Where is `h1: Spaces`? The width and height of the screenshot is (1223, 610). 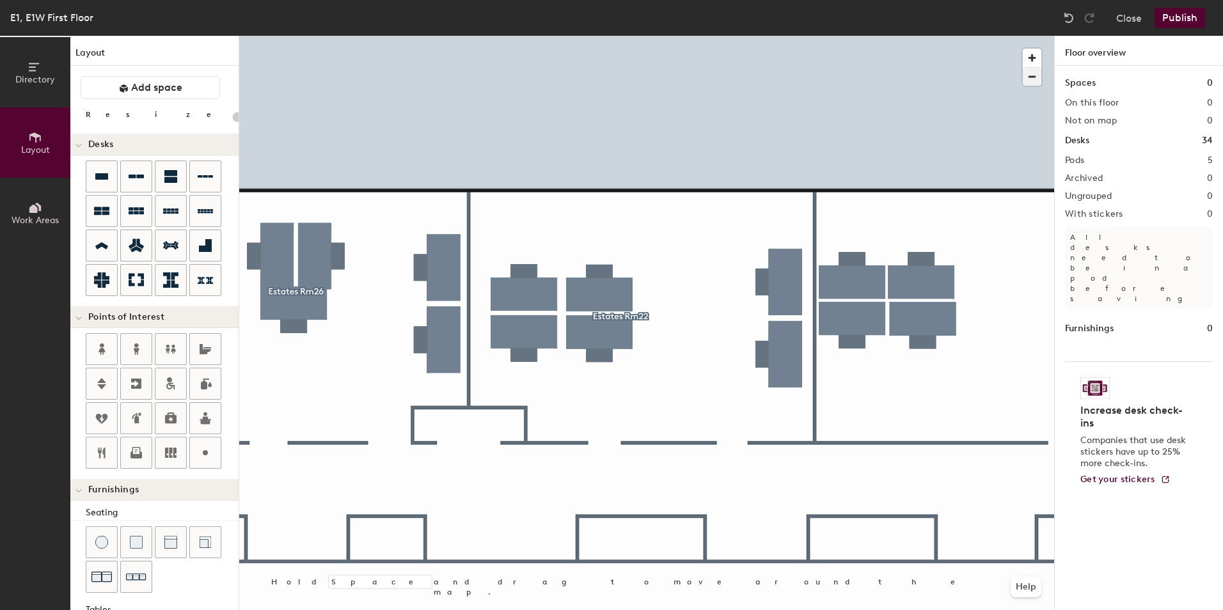
h1: Spaces is located at coordinates (1080, 83).